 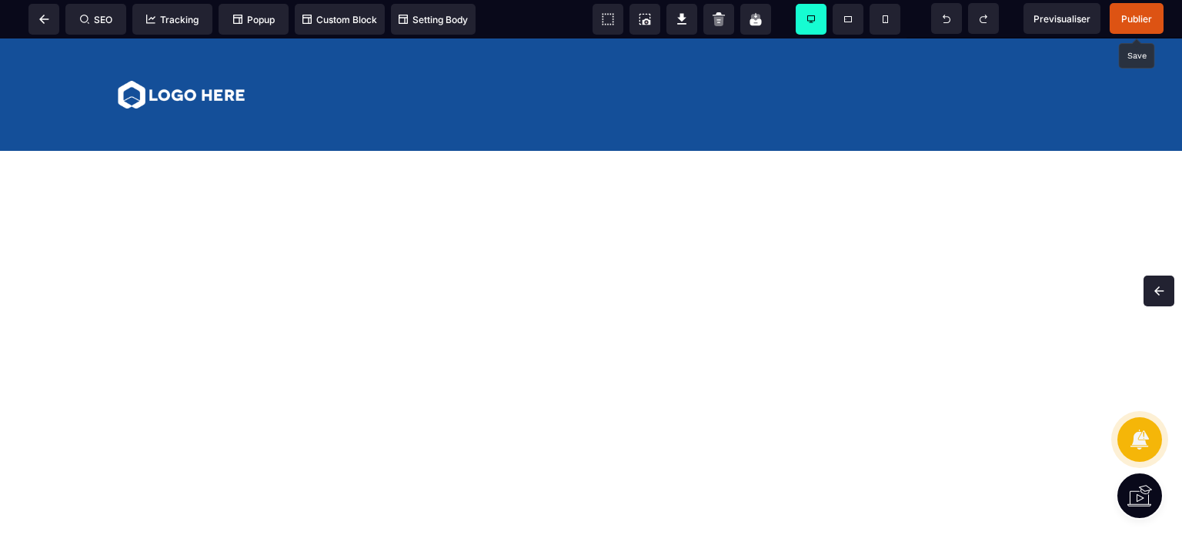 What do you see at coordinates (96, 19) in the screenshot?
I see `span: SEO` at bounding box center [96, 19].